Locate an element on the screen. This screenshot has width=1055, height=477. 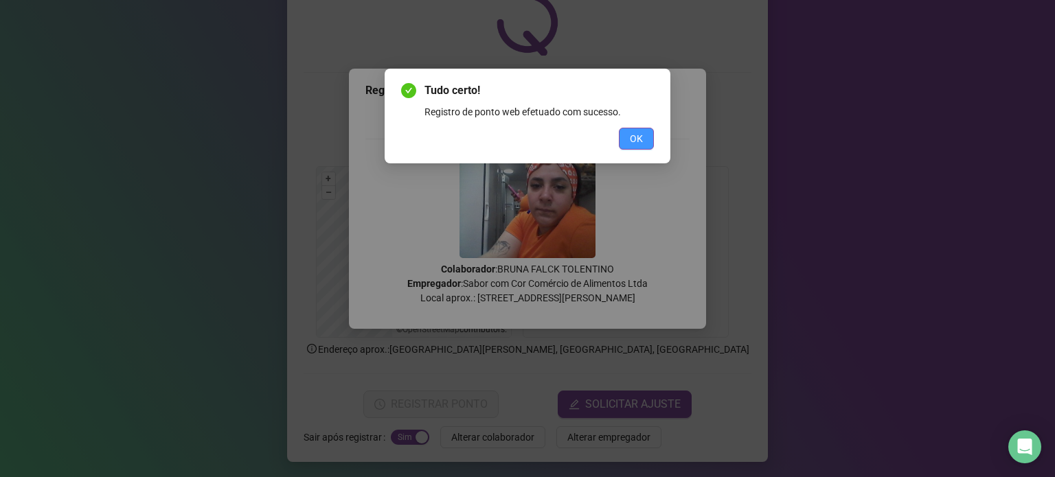
div: Open Intercom Messenger is located at coordinates (1024, 447).